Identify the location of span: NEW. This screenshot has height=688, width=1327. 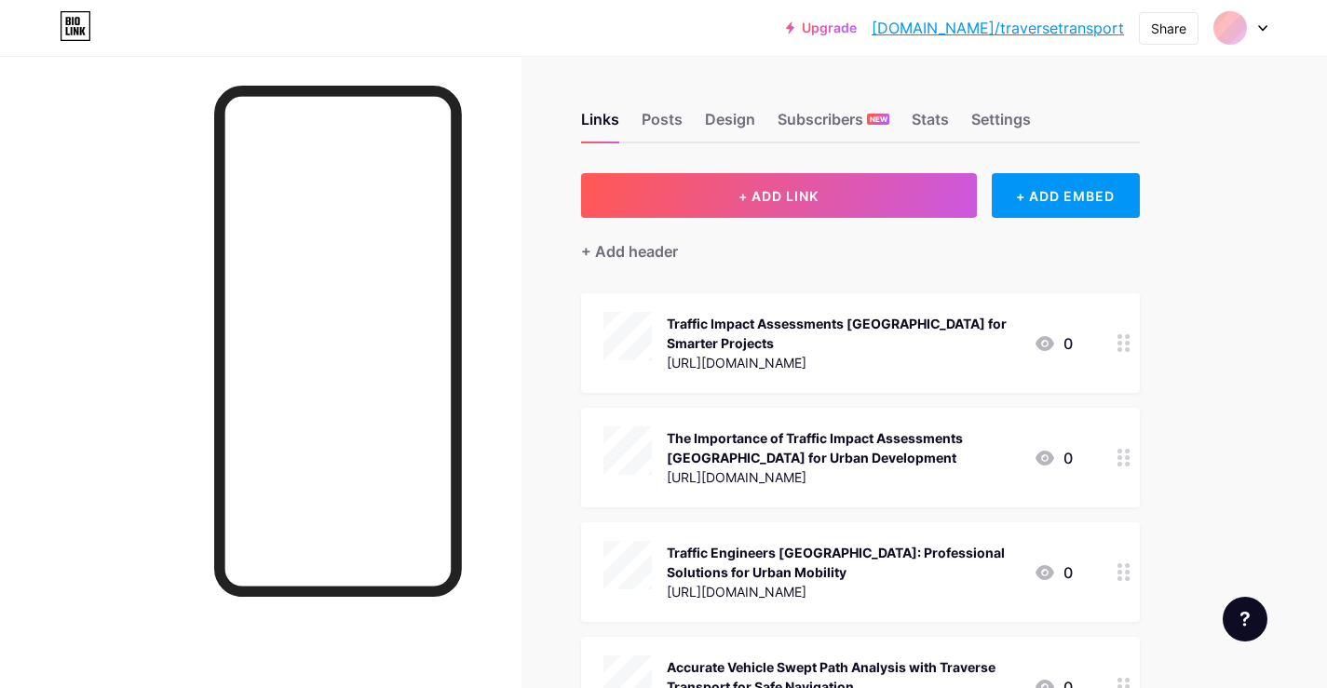
(878, 119).